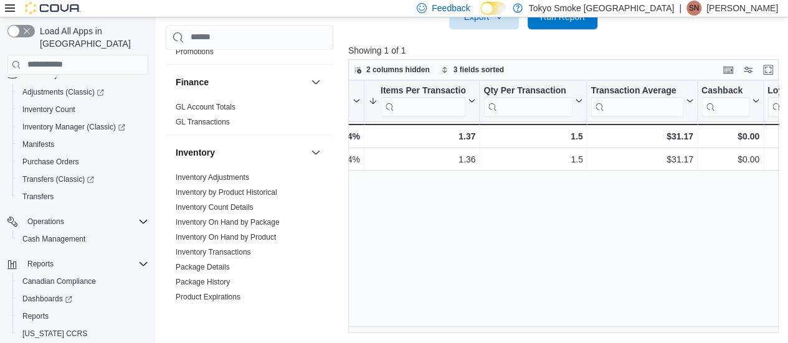 The width and height of the screenshot is (788, 343). Describe the element at coordinates (54, 239) in the screenshot. I see `a: Cash Management` at that location.